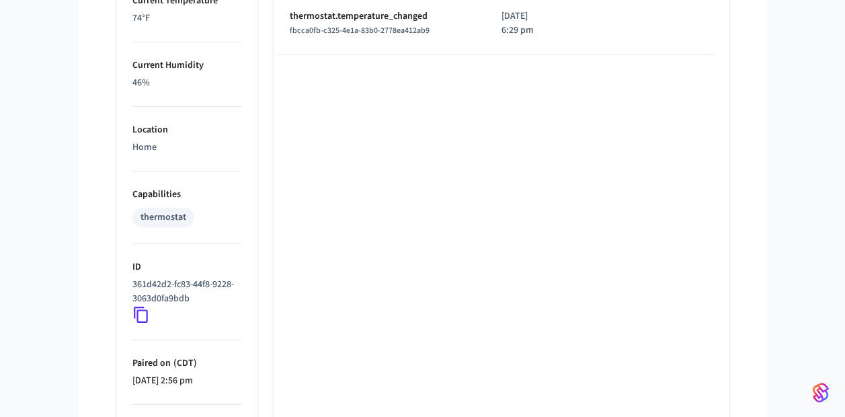 The height and width of the screenshot is (417, 845). I want to click on p: ID, so click(187, 267).